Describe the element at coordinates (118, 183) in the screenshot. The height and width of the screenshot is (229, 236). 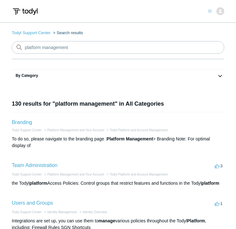
I see `div: the Todyl Access Policies: Control groups that restrict features and functions in the Todyl` at that location.